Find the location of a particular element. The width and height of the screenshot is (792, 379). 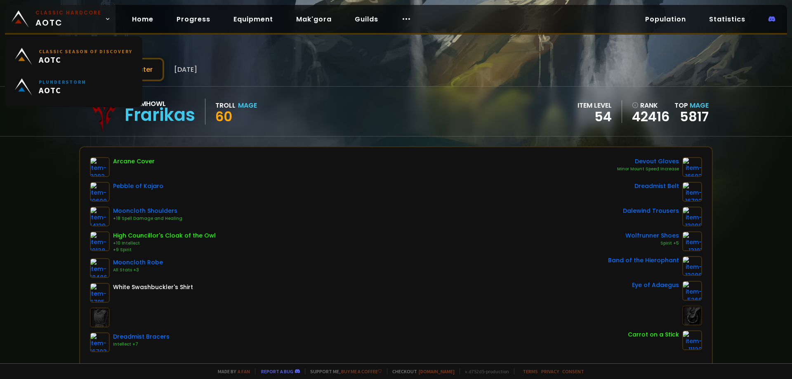

div: Devout Gloves is located at coordinates (648, 161).